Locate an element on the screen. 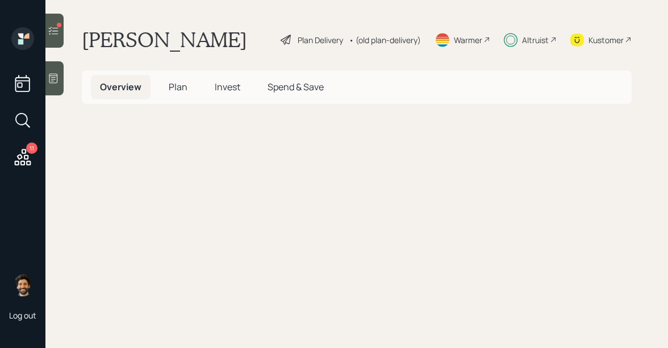 This screenshot has width=668, height=348. div: Kustomer is located at coordinates (606, 40).